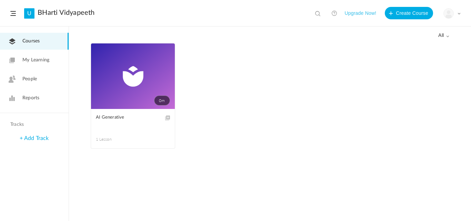 Image resolution: width=471 pixels, height=221 pixels. Describe the element at coordinates (30, 79) in the screenshot. I see `span: People` at that location.